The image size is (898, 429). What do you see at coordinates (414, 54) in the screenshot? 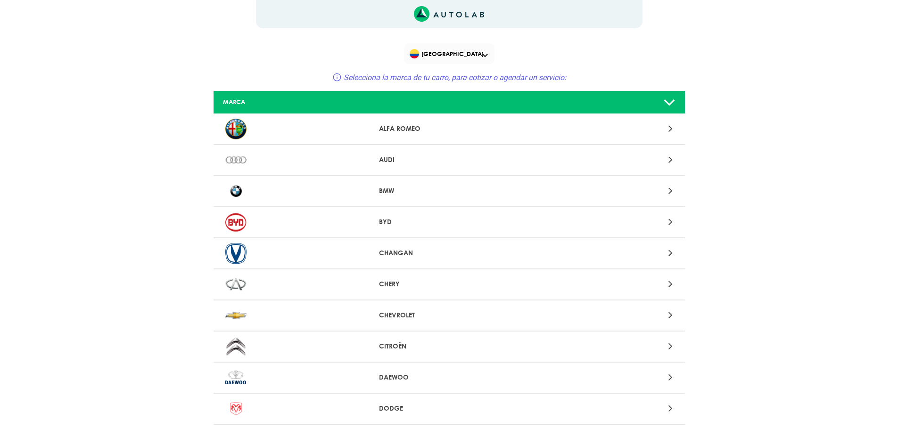
I see `img: Flag of COLOMBIA` at bounding box center [414, 54].